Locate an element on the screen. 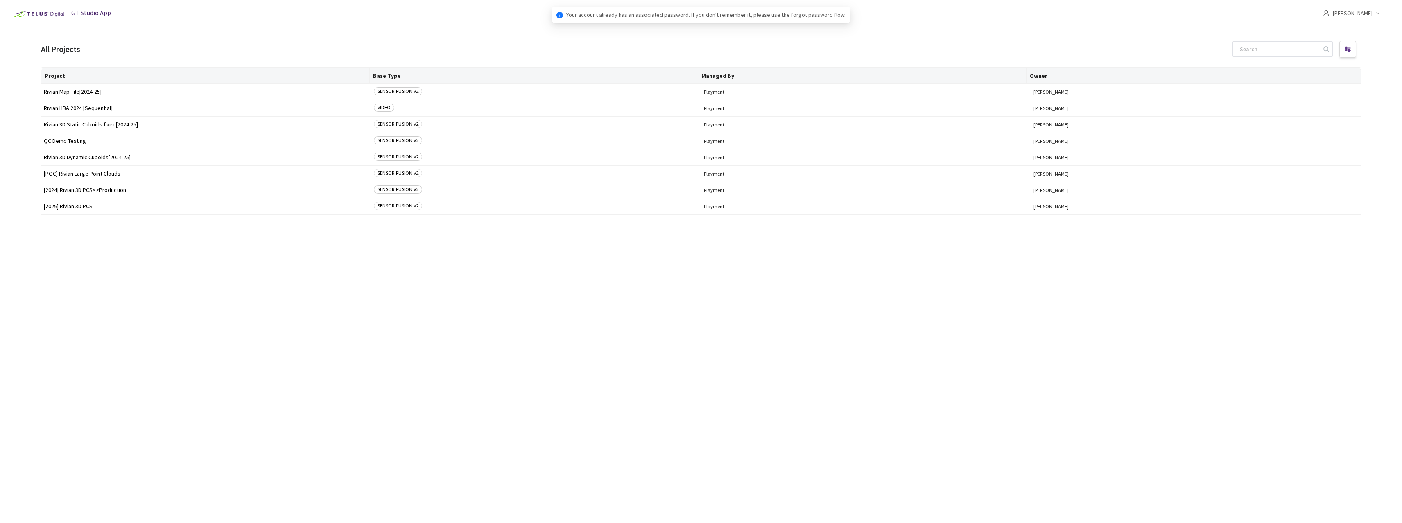 This screenshot has width=1402, height=523. span: VIDEO is located at coordinates (384, 108).